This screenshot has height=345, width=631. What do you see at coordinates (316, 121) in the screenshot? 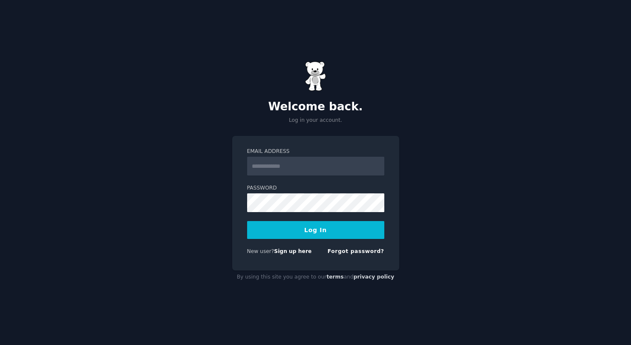
I see `p: Log in your account.` at bounding box center [316, 121].